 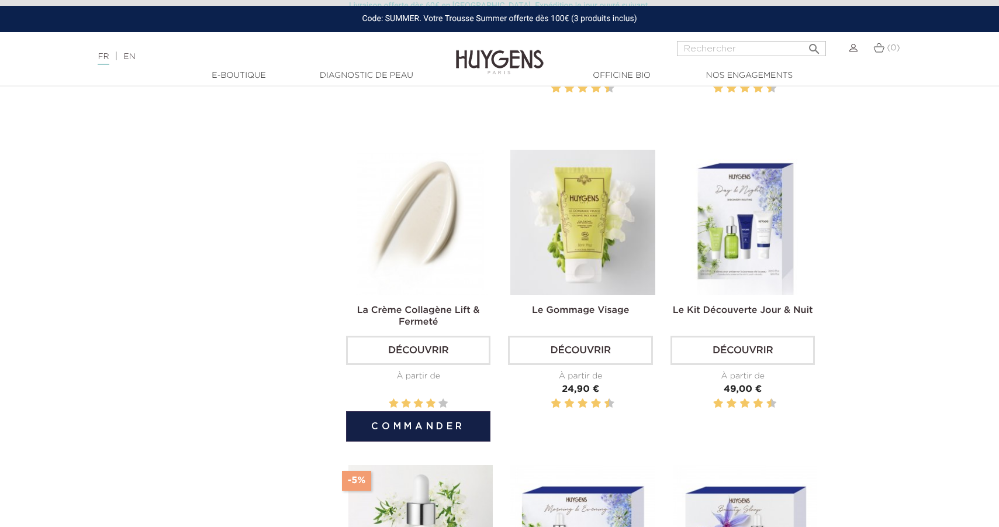 I want to click on a: E-Boutique, so click(x=239, y=75).